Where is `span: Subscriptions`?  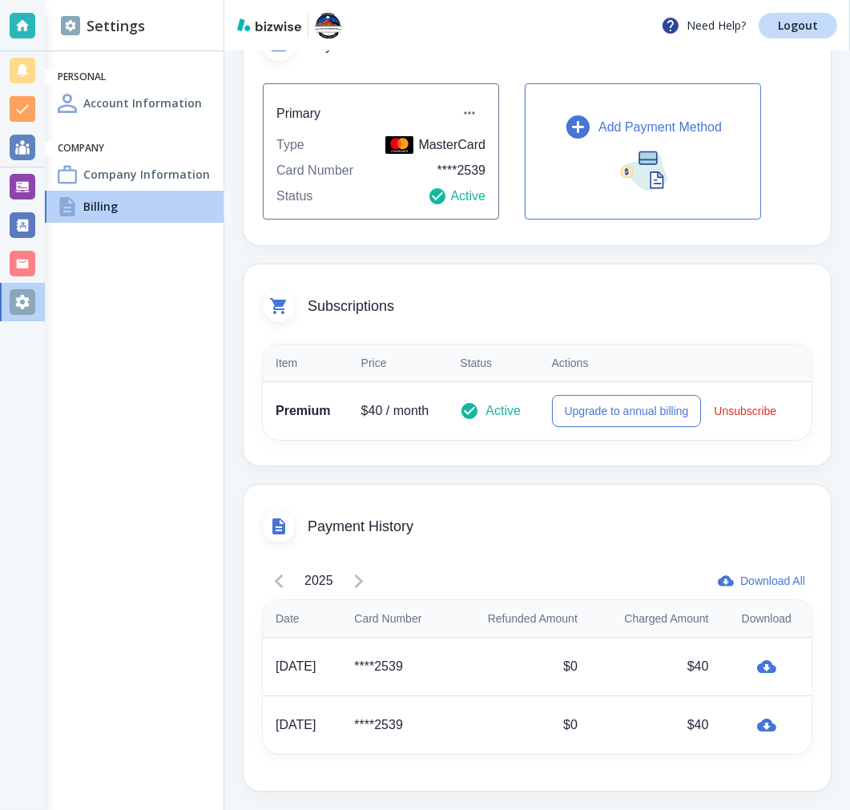
span: Subscriptions is located at coordinates (559, 307).